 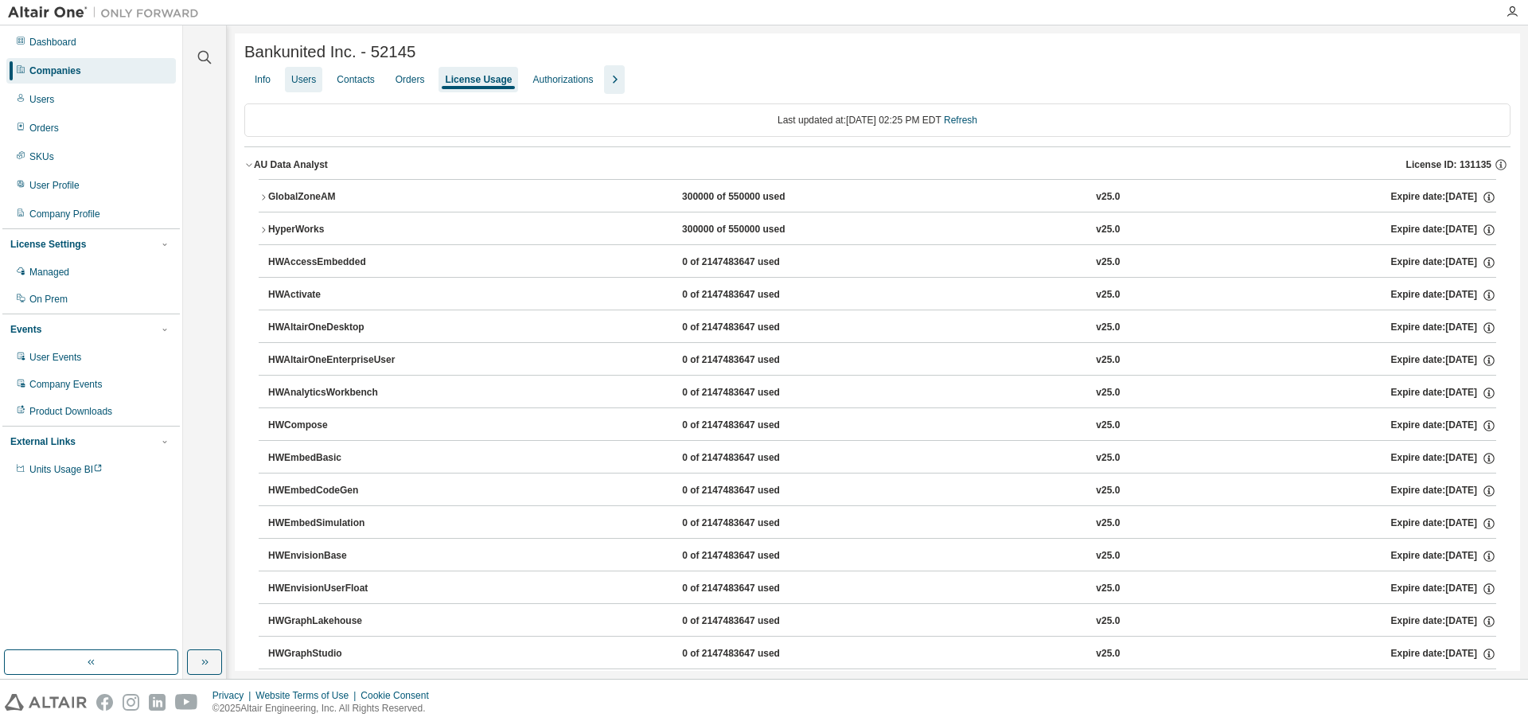 What do you see at coordinates (49, 272) in the screenshot?
I see `div: Managed` at bounding box center [49, 272].